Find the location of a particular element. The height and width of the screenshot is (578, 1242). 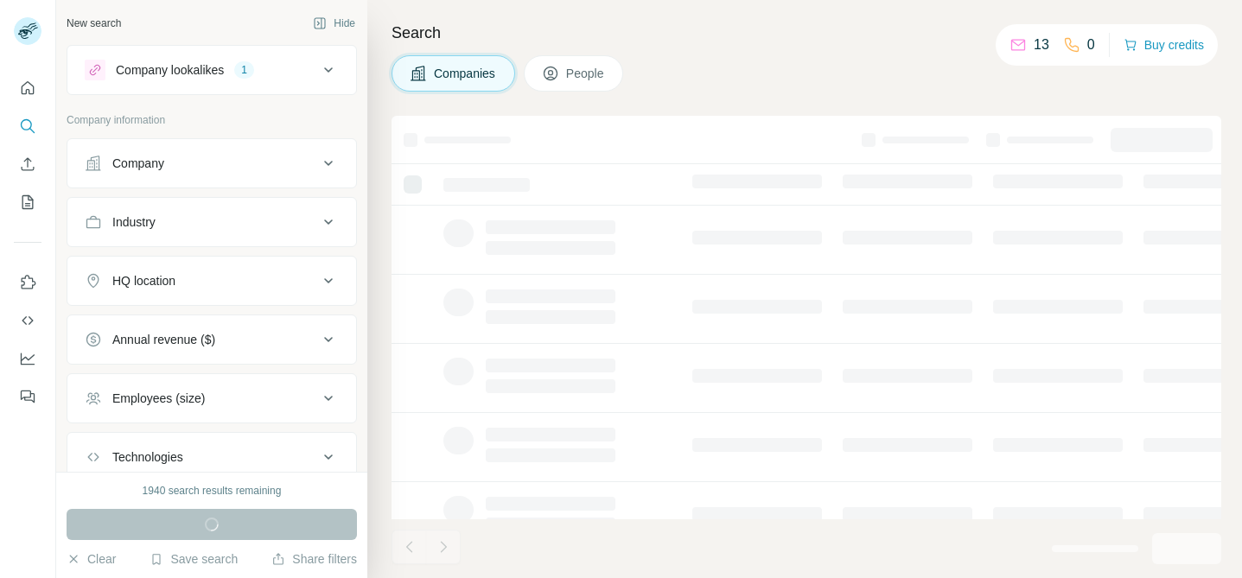

div: HQ location is located at coordinates (143, 281).